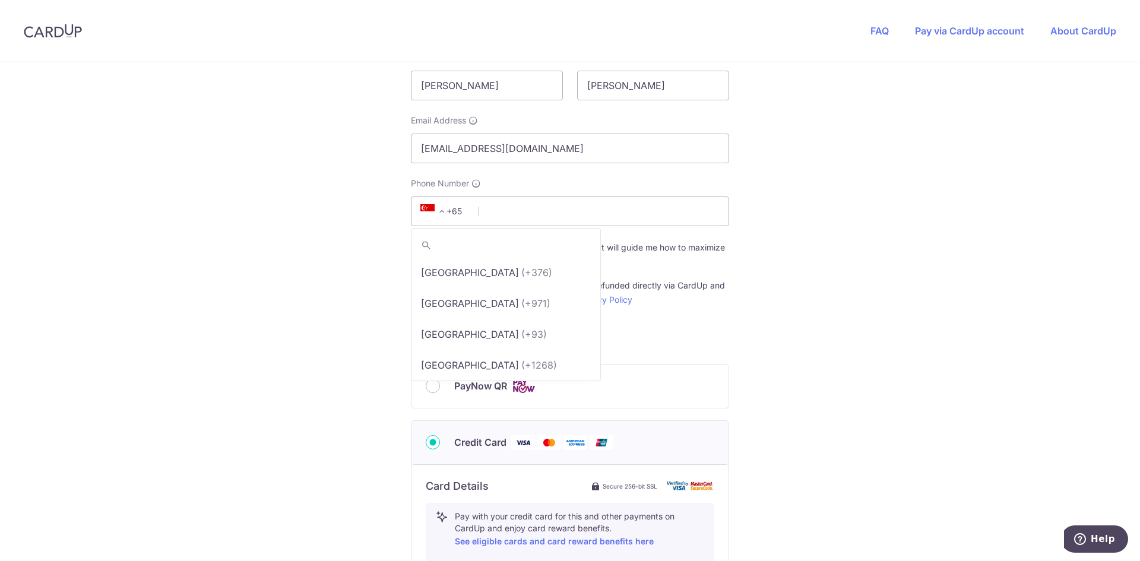 The height and width of the screenshot is (561, 1140). Describe the element at coordinates (457, 486) in the screenshot. I see `h6: Card Details` at that location.